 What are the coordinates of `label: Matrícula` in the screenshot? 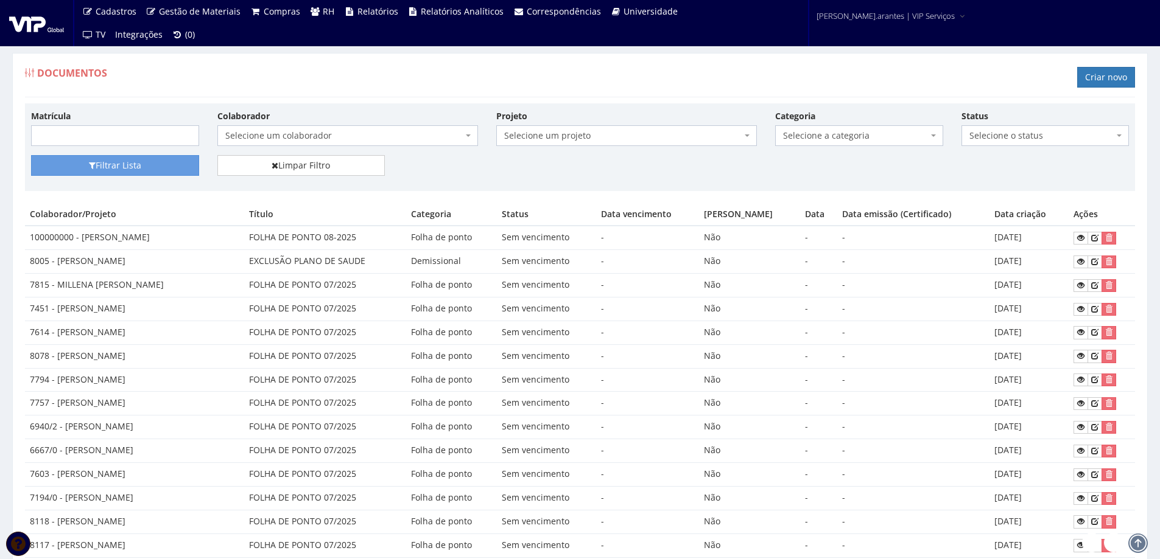 It's located at (51, 116).